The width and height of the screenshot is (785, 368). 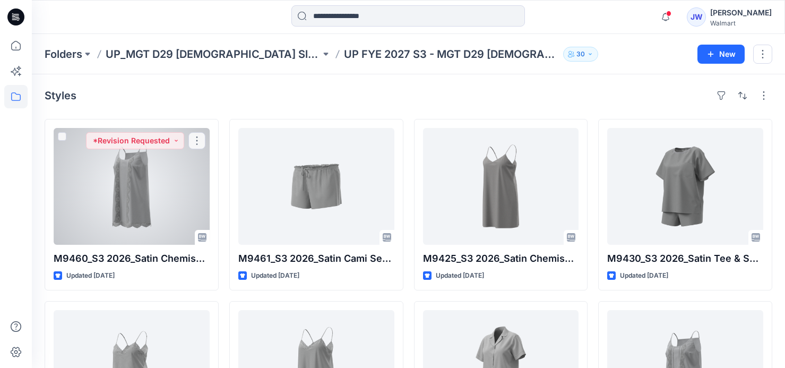 I want to click on a: M9461_S3 2026_Satin Cami Set Opt 3_Midpoint, so click(x=316, y=186).